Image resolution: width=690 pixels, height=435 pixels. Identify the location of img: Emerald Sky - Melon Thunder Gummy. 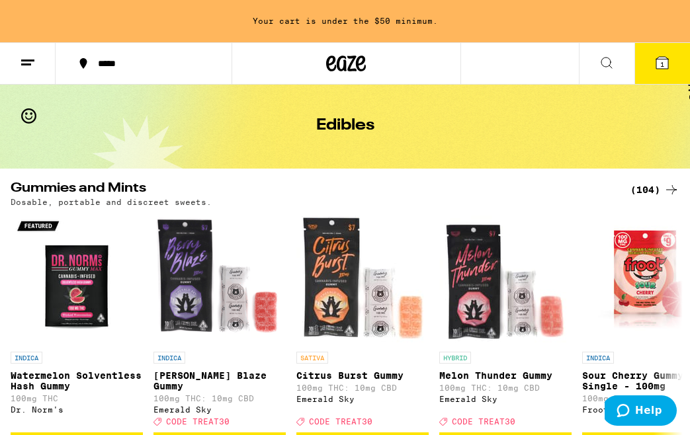
(505, 279).